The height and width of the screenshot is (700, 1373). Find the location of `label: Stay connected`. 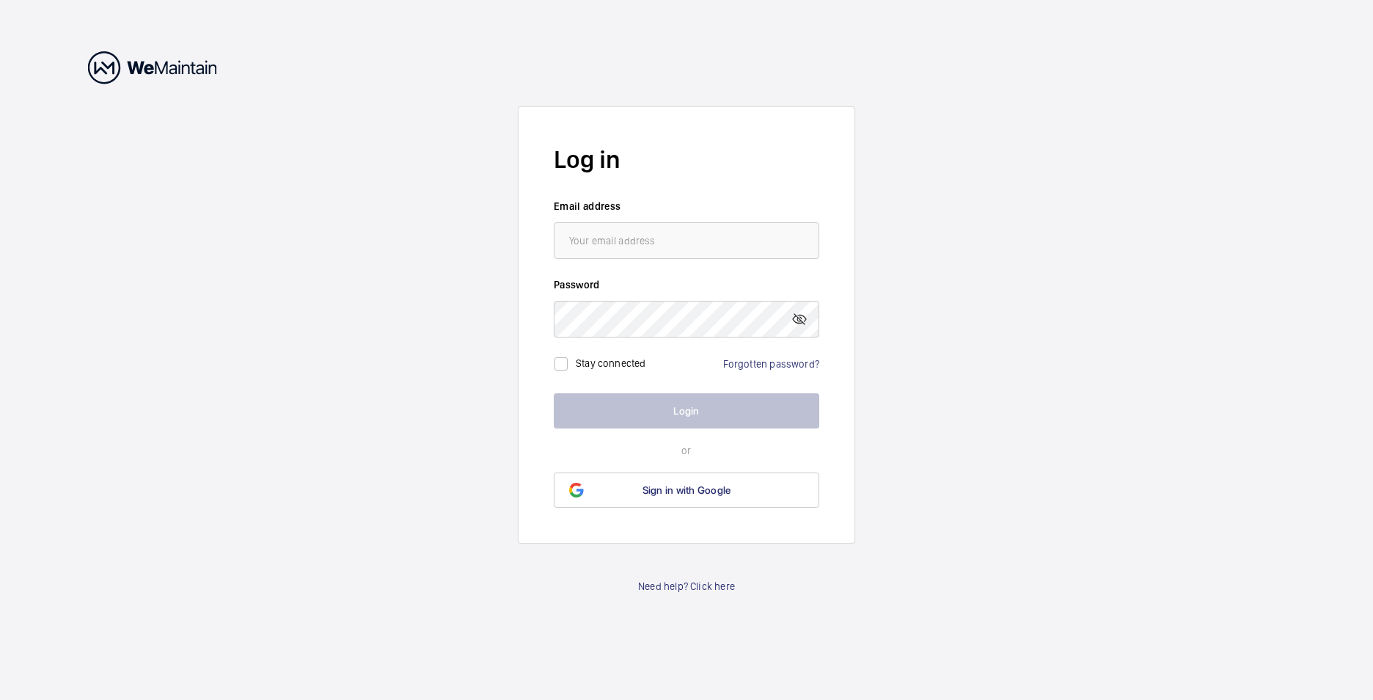

label: Stay connected is located at coordinates (611, 363).